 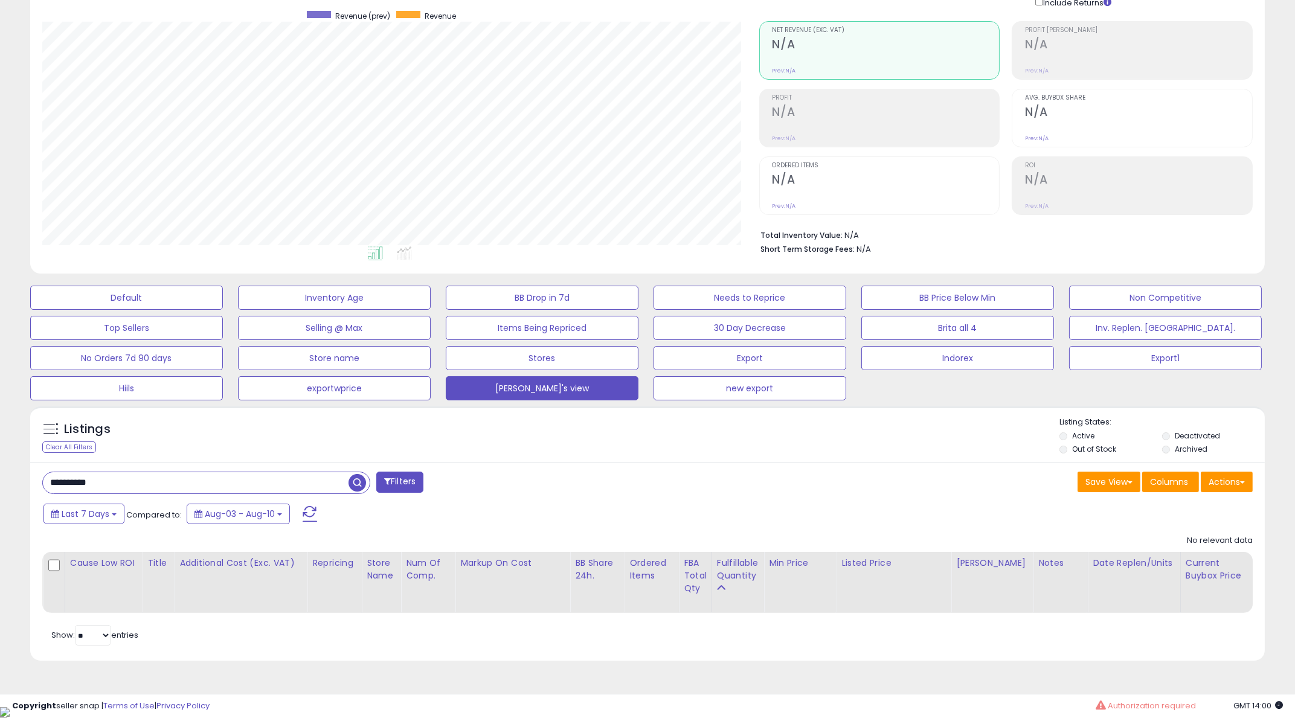 I want to click on th: The percentage added to the cost of goods (COGS) that forms the calculator for Min & Max prices., so click(x=513, y=582).